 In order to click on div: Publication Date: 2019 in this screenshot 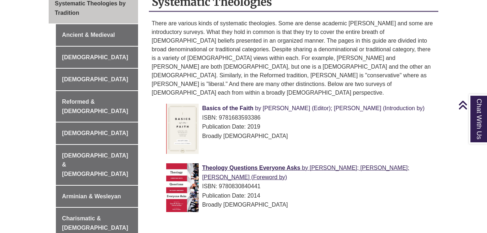, I will do `click(299, 127)`.